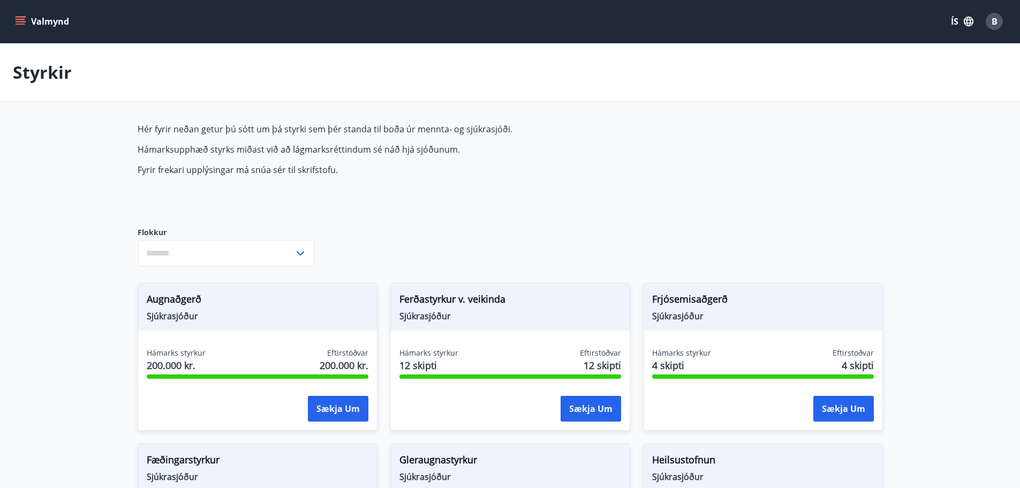  What do you see at coordinates (42, 72) in the screenshot?
I see `p: Styrkir` at bounding box center [42, 72].